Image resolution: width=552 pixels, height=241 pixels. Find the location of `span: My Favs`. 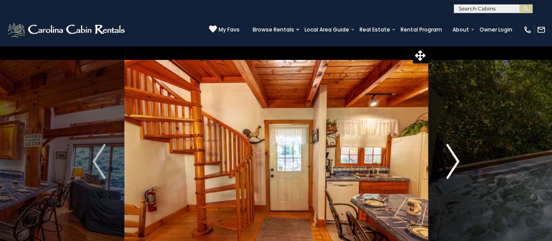

span: My Favs is located at coordinates (229, 30).